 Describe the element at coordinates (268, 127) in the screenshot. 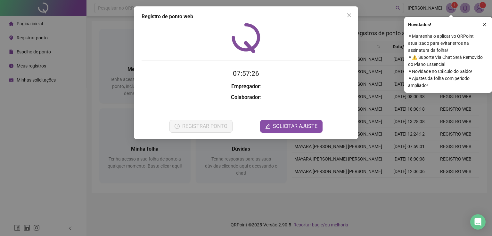

I see `span: edit` at that location.